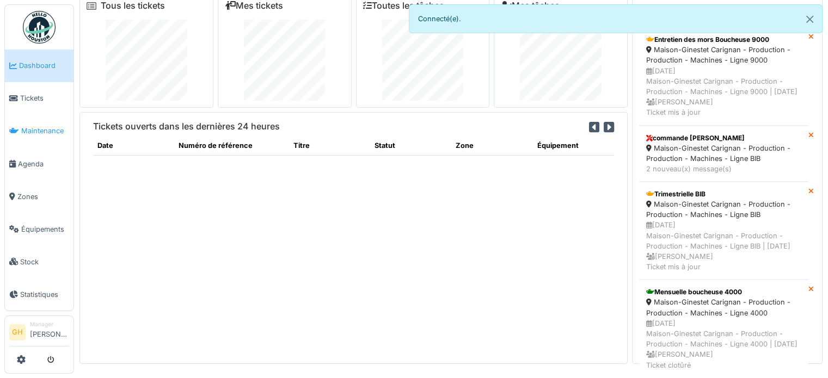 Image resolution: width=828 pixels, height=378 pixels. Describe the element at coordinates (39, 196) in the screenshot. I see `a: Zones` at that location.